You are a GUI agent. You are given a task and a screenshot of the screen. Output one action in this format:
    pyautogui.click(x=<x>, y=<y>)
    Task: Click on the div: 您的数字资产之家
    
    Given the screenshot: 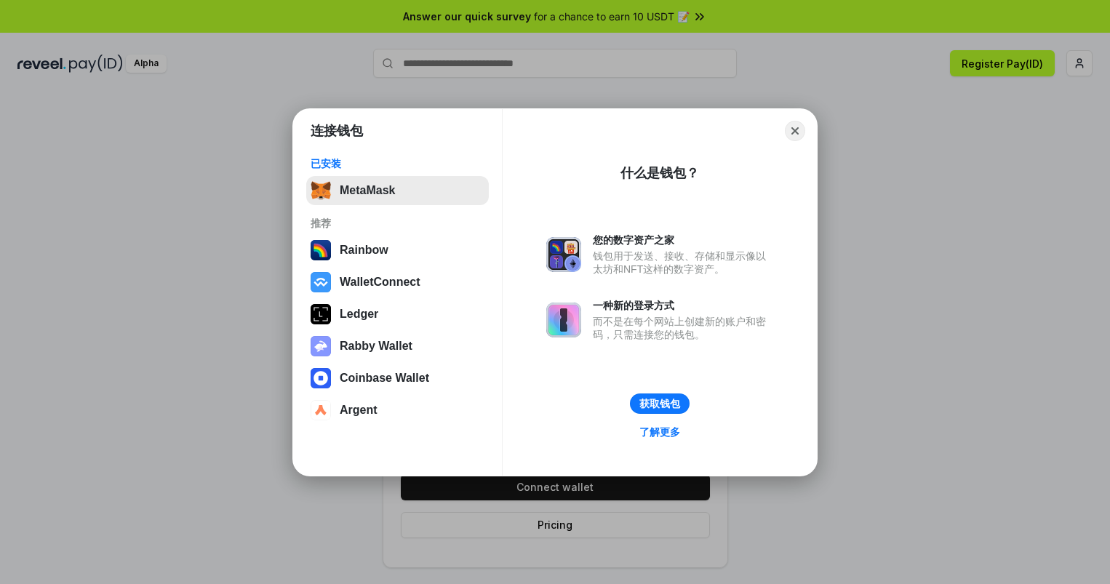 What is the action you would take?
    pyautogui.click(x=683, y=240)
    